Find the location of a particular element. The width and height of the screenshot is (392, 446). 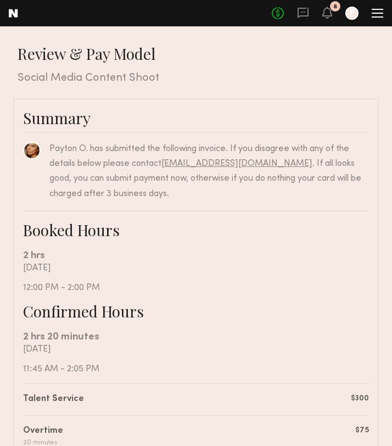

div: 8 is located at coordinates (335, 7).